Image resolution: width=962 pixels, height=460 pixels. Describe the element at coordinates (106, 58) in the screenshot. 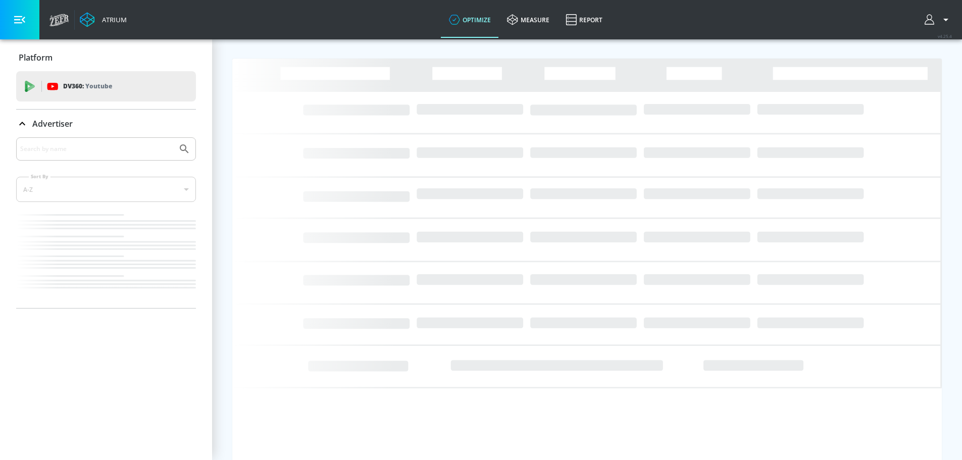

I see `div: Platform` at that location.